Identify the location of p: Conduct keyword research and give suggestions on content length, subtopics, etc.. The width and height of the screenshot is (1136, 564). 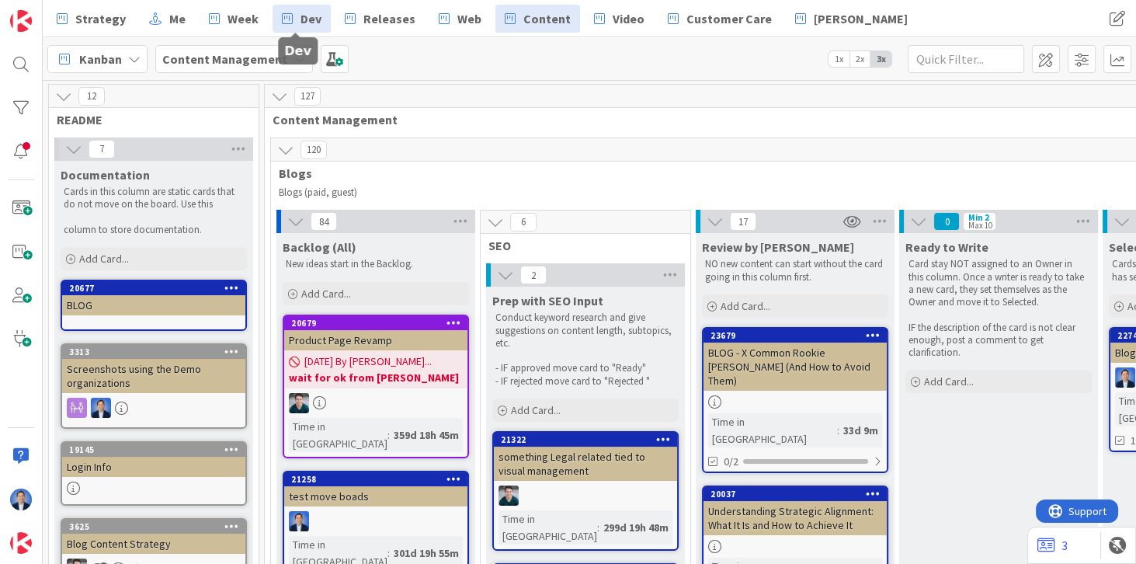
(585, 330).